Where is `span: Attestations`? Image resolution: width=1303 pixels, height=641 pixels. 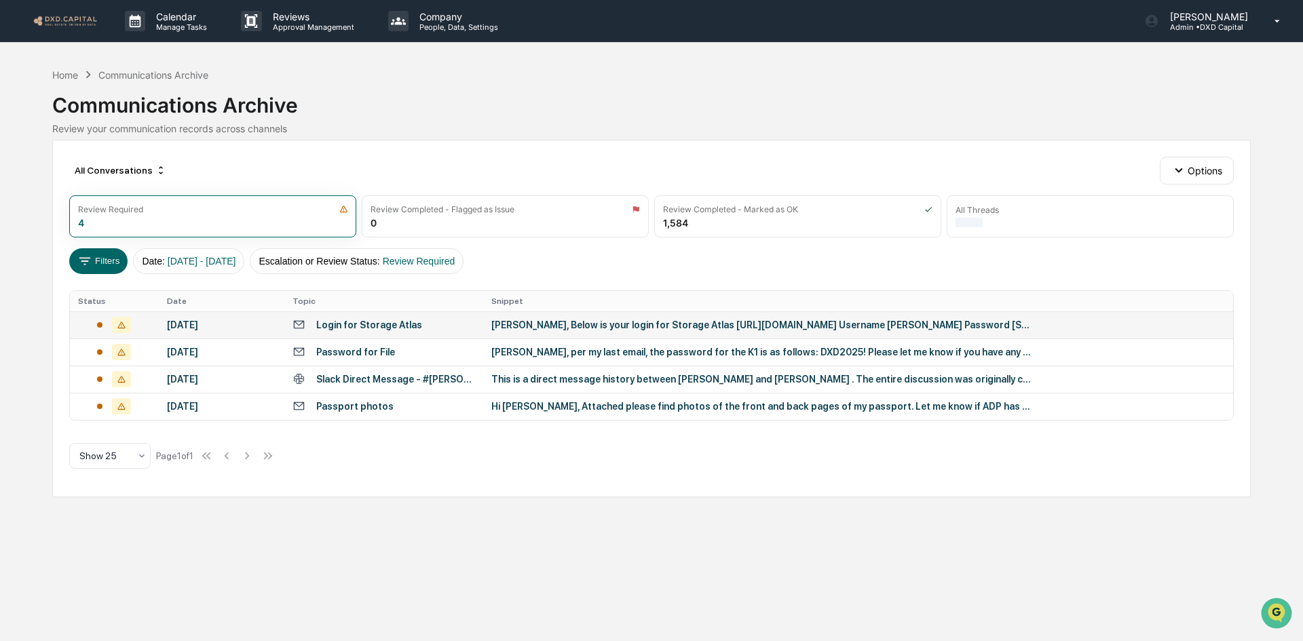 span: Attestations is located at coordinates (140, 178).